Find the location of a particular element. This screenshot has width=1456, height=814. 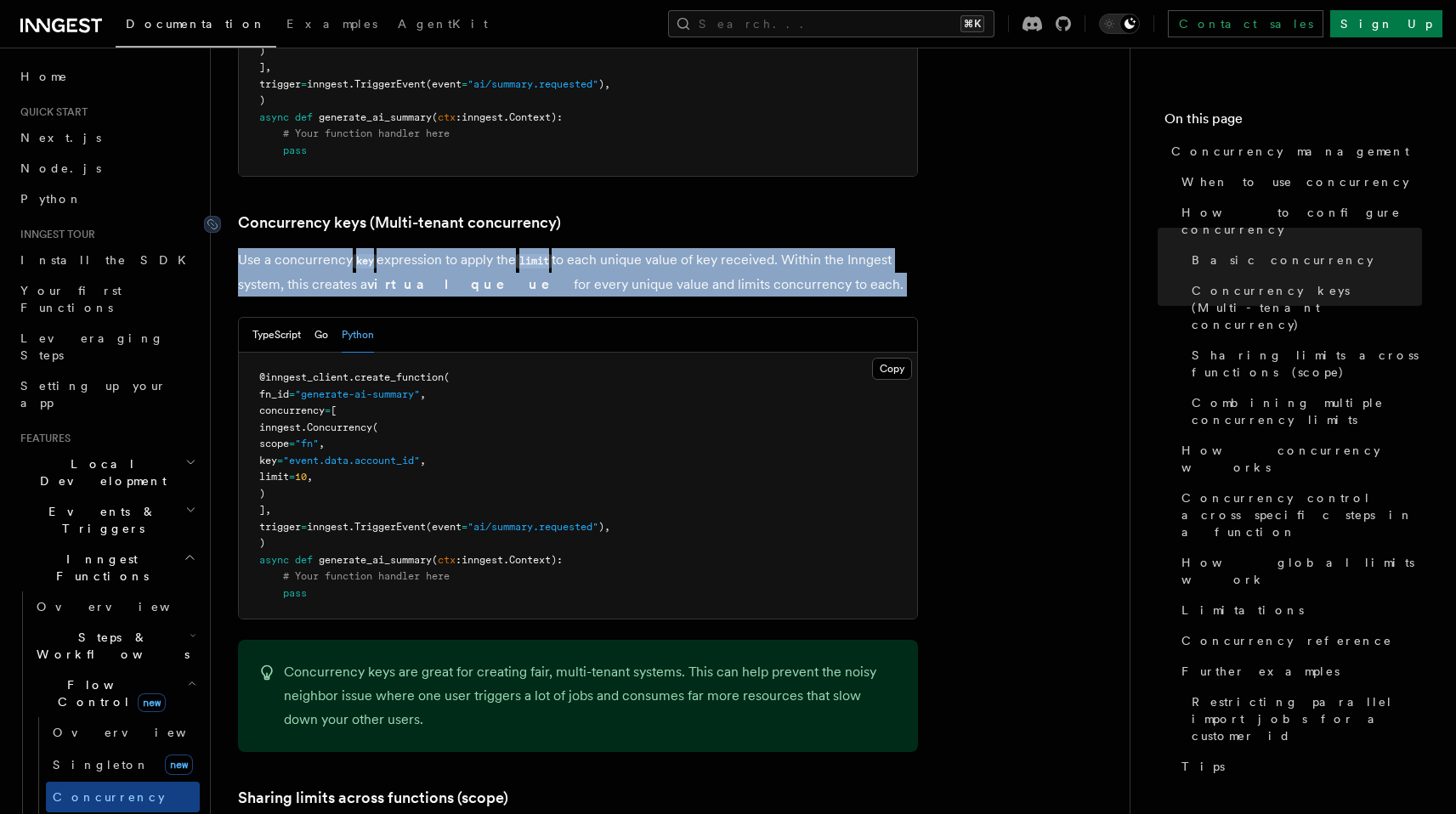

a: Concurrency control across specific steps in a function is located at coordinates (1297, 515).